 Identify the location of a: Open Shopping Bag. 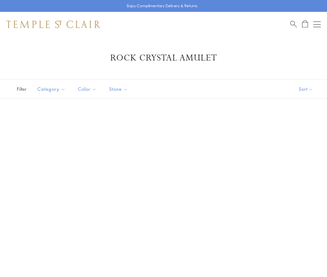
(305, 24).